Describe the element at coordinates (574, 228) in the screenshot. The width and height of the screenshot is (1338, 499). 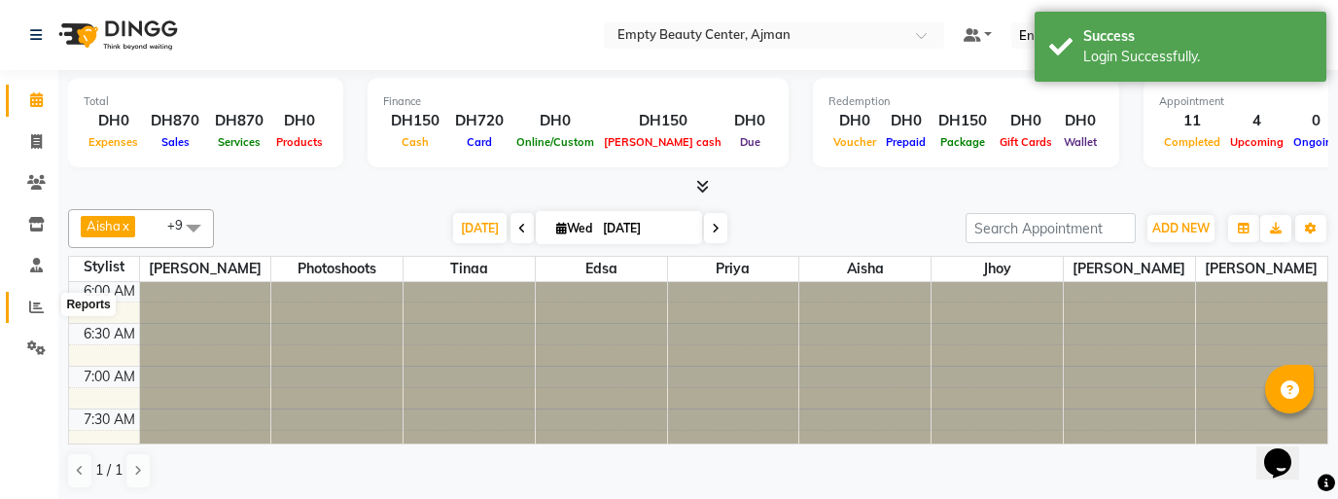
I see `span: Wed` at that location.